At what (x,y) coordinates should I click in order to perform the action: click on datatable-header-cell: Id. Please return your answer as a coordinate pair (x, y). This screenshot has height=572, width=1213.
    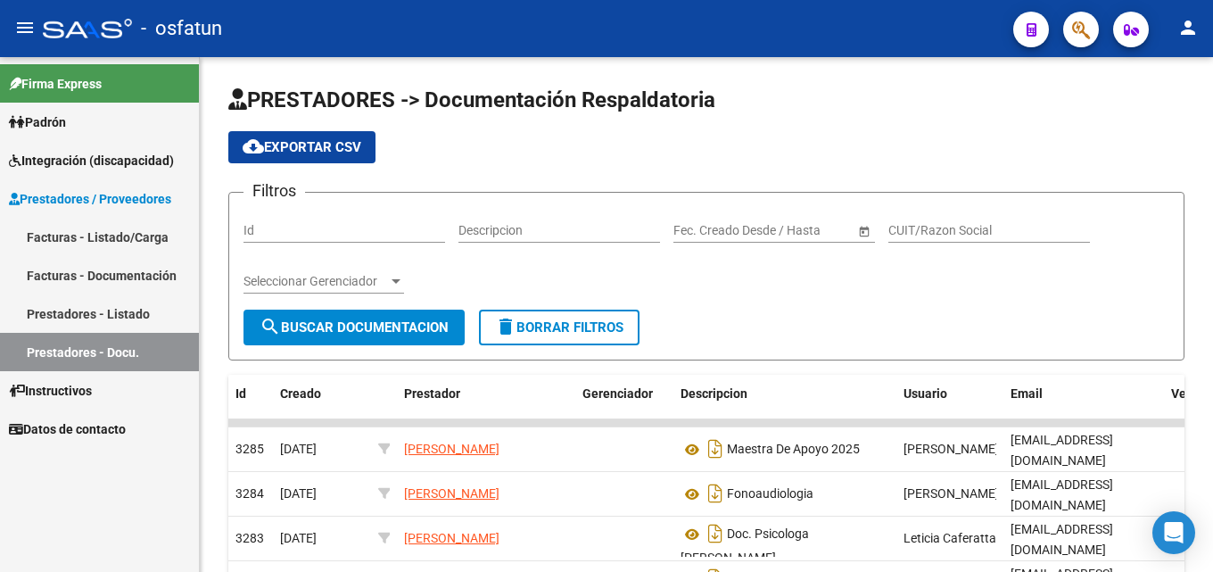
    Looking at the image, I should click on (251, 404).